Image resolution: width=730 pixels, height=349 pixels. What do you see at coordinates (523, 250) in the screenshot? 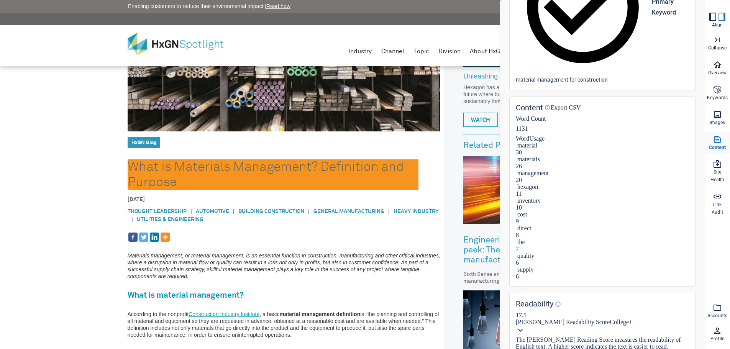
I see `a: Engineering Reality sneak peek: The next wave of manufacturing excellence` at bounding box center [523, 250].